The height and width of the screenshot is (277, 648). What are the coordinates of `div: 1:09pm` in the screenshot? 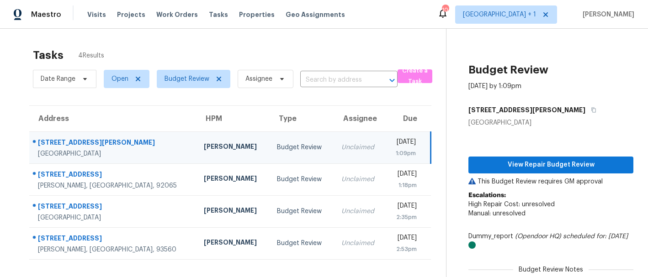 It's located at (404, 153).